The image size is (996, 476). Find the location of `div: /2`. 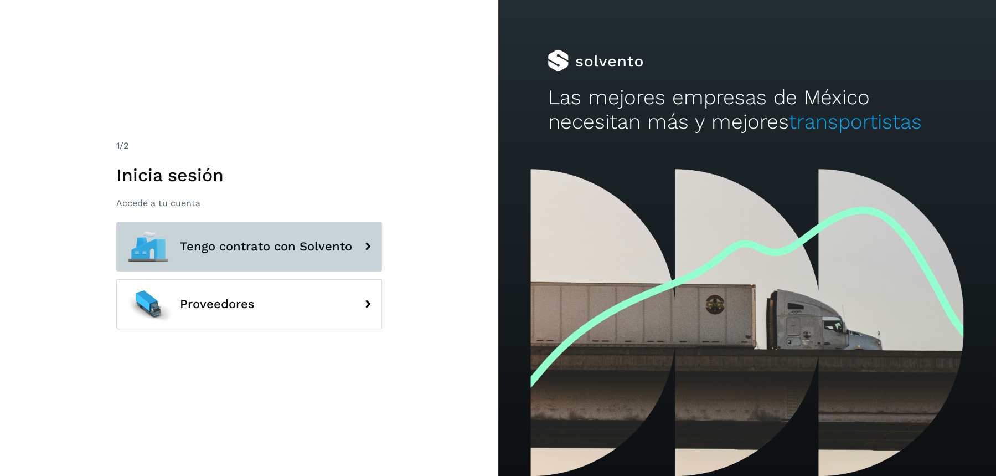

div: /2 is located at coordinates (249, 146).